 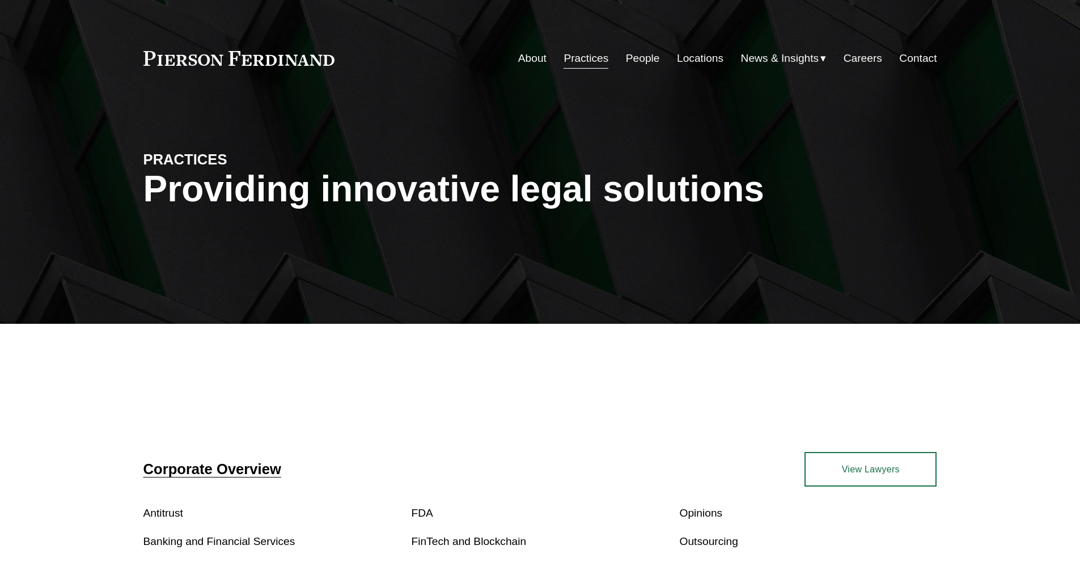 What do you see at coordinates (469, 541) in the screenshot?
I see `a: FinTech and Blockchain` at bounding box center [469, 541].